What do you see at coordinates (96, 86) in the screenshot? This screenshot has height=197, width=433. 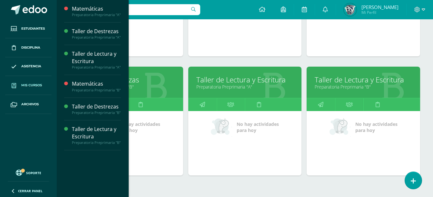 I see `a: MatemáticasPreparatoria Preprimaria "B"` at bounding box center [96, 86].